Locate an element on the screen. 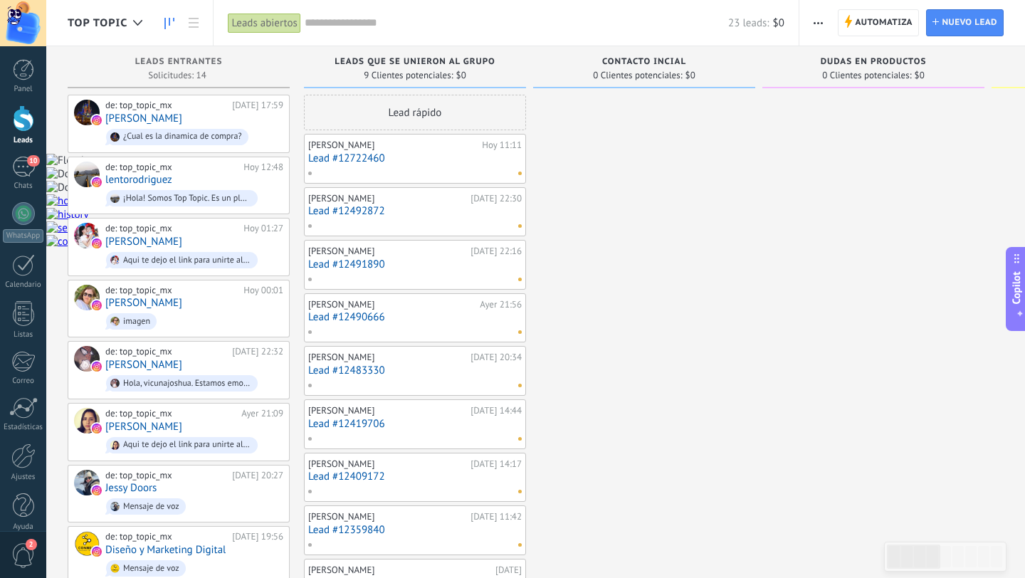 The height and width of the screenshot is (578, 1025). div: Ajustes is located at coordinates (23, 477).